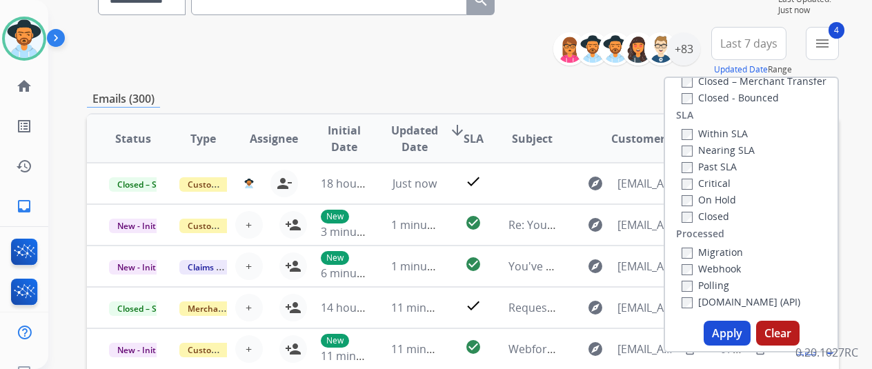 The image size is (872, 369). Describe the element at coordinates (355, 308) in the screenshot. I see `span: 14 hours ago` at that location.